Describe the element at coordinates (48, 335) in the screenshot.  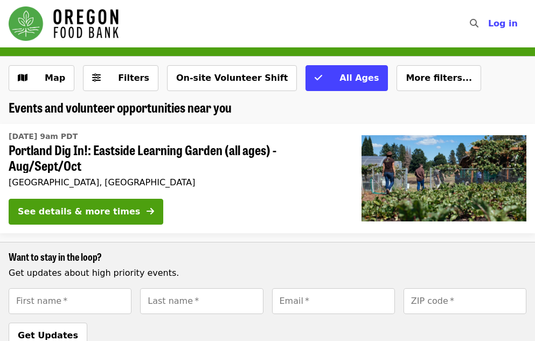
I see `span: Get Updates` at that location.